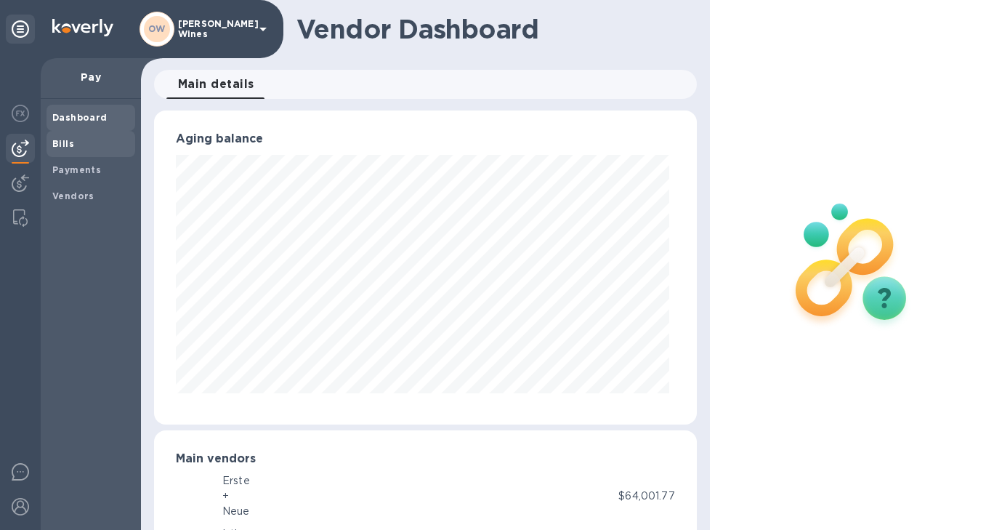  I want to click on div: Neue, so click(236, 511).